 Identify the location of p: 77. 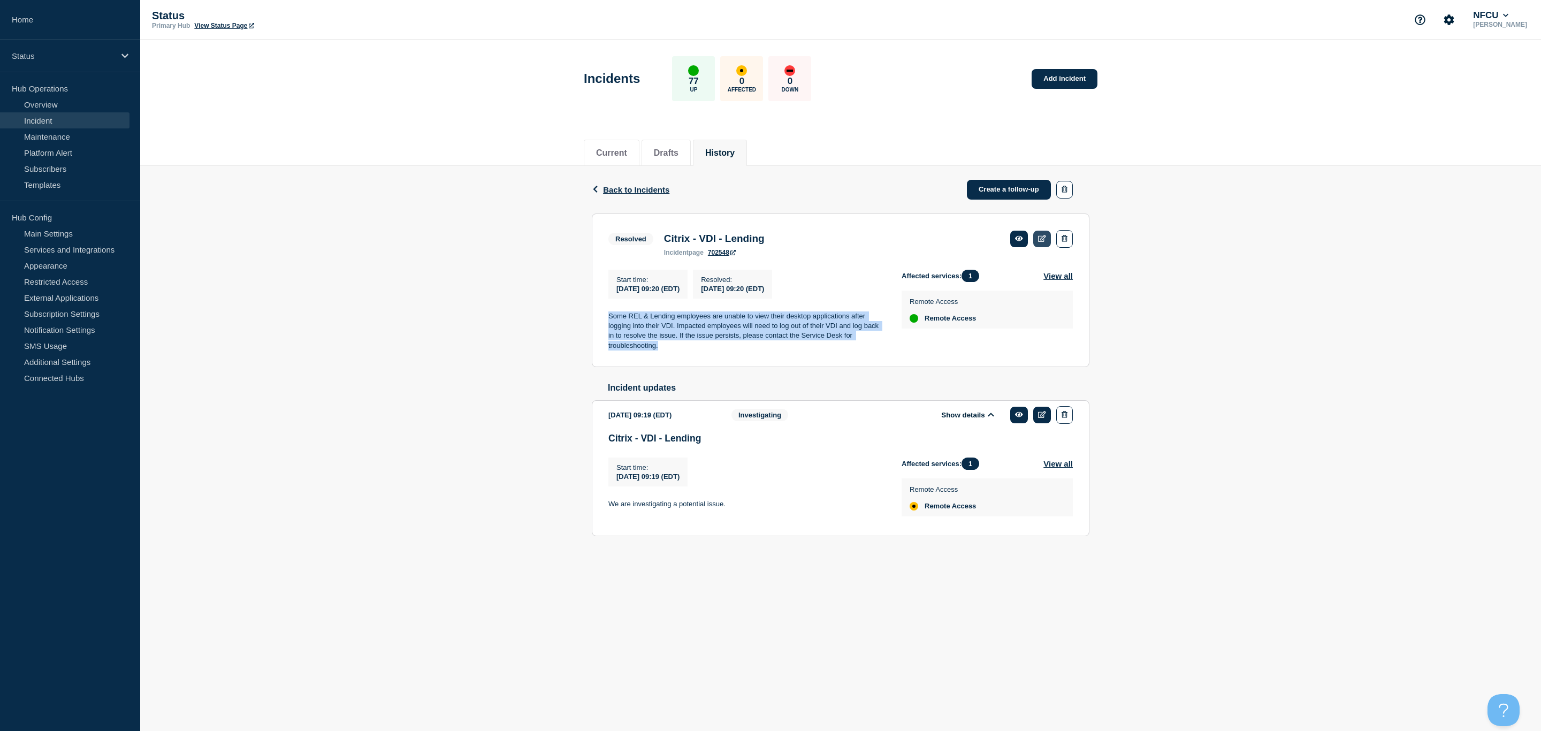
(694, 81).